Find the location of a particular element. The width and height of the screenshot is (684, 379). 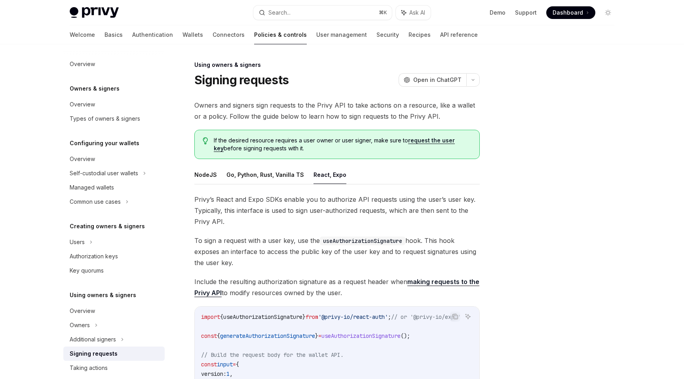

h5: Using owners & signers is located at coordinates (103, 295).